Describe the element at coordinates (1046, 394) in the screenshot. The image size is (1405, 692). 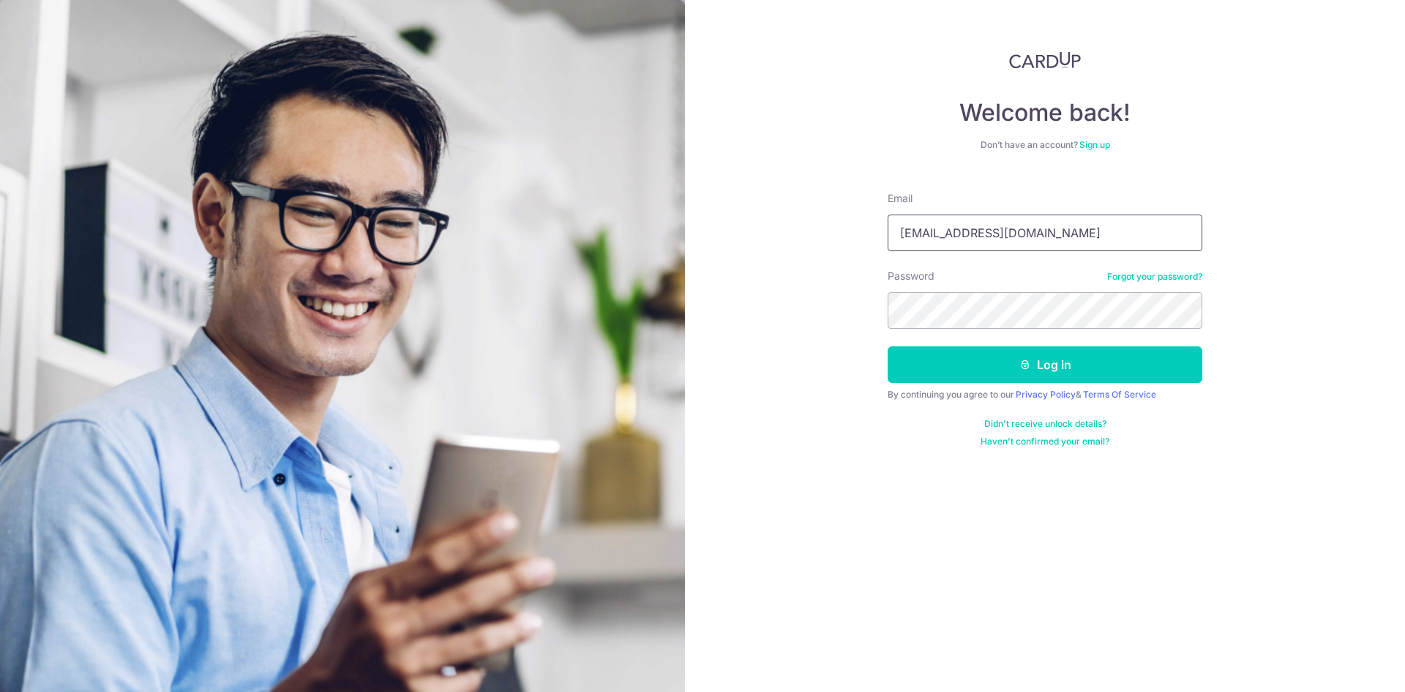
I see `a: Privacy Policy` at that location.